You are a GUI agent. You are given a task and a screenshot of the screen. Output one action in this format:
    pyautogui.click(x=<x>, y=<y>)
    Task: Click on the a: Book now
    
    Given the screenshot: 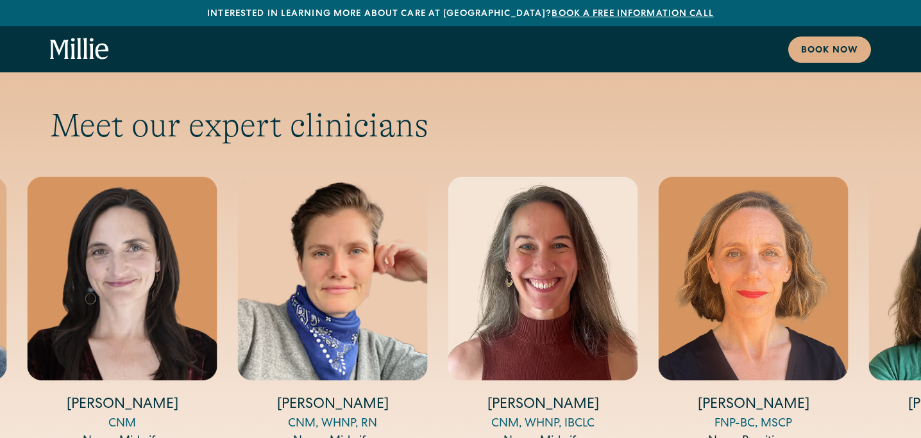 What is the action you would take?
    pyautogui.click(x=829, y=49)
    